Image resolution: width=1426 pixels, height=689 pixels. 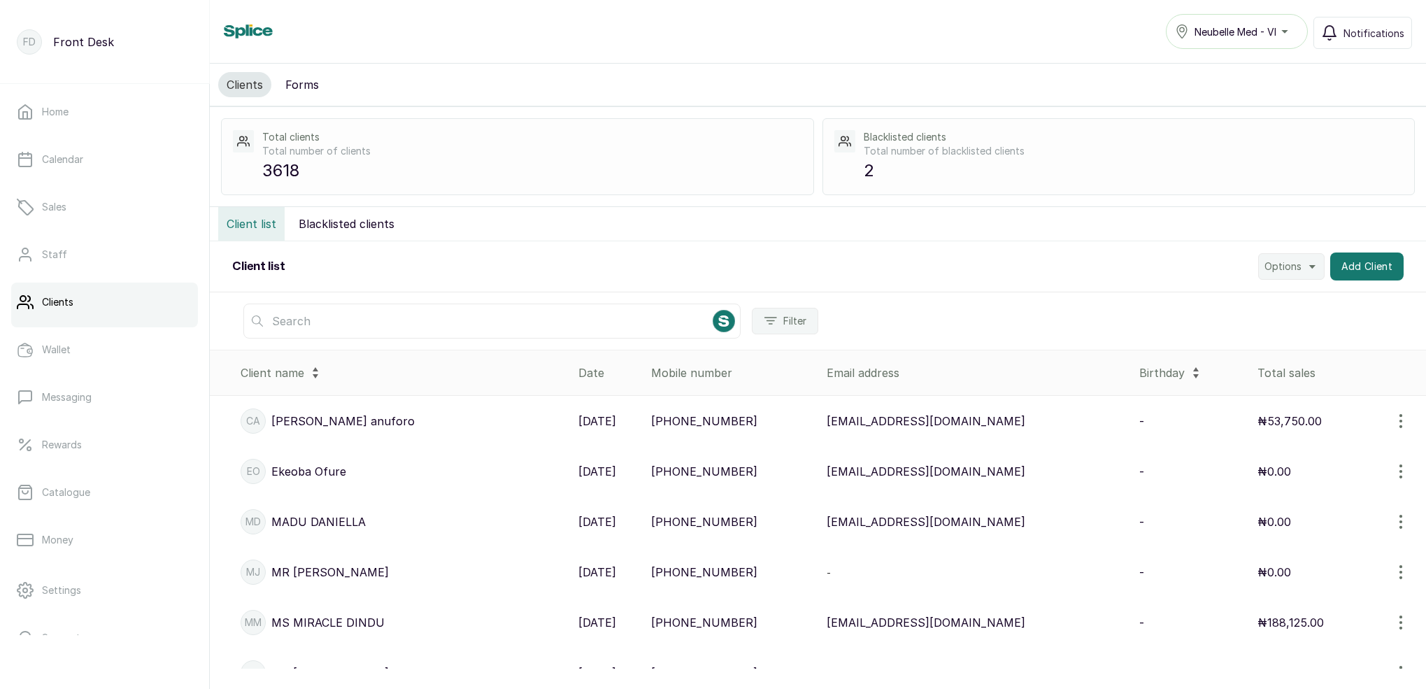 I want to click on button: Options, so click(x=1291, y=266).